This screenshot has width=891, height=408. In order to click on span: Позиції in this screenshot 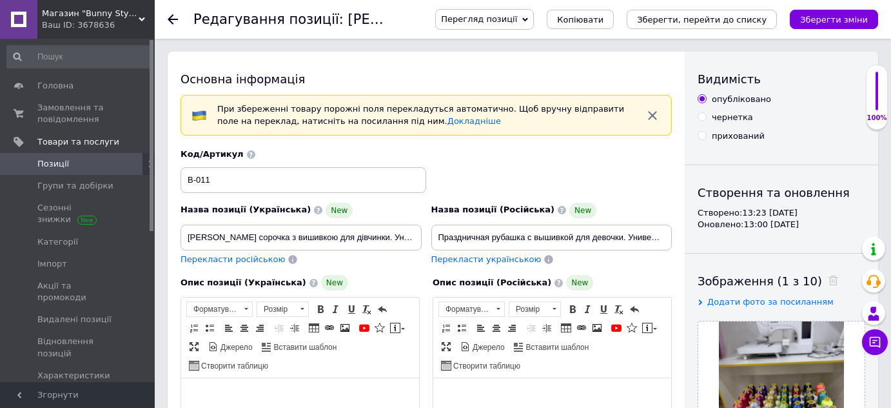, I will do `click(53, 164)`.